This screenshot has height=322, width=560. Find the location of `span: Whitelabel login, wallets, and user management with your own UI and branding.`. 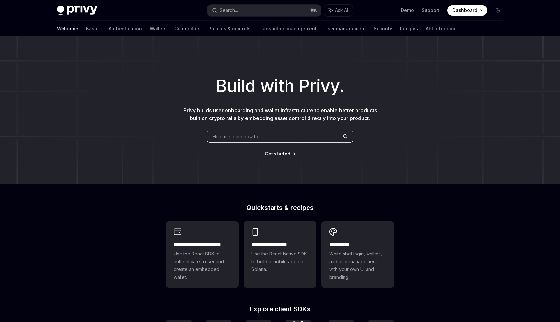

span: Whitelabel login, wallets, and user management with your own UI and branding. is located at coordinates (358, 265).